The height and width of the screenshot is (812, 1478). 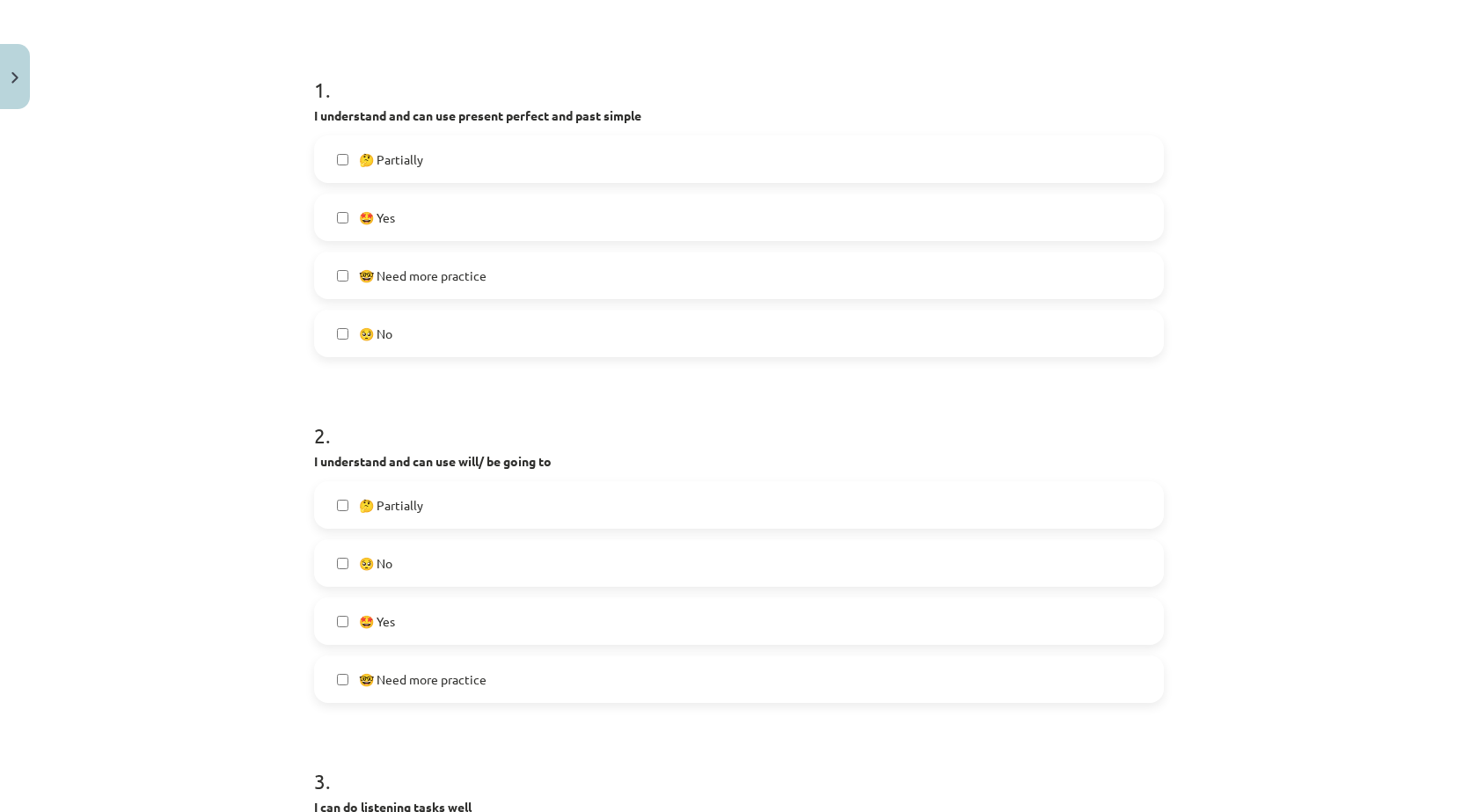 I want to click on strong: I understand and can use present perfect and past simple, so click(x=478, y=116).